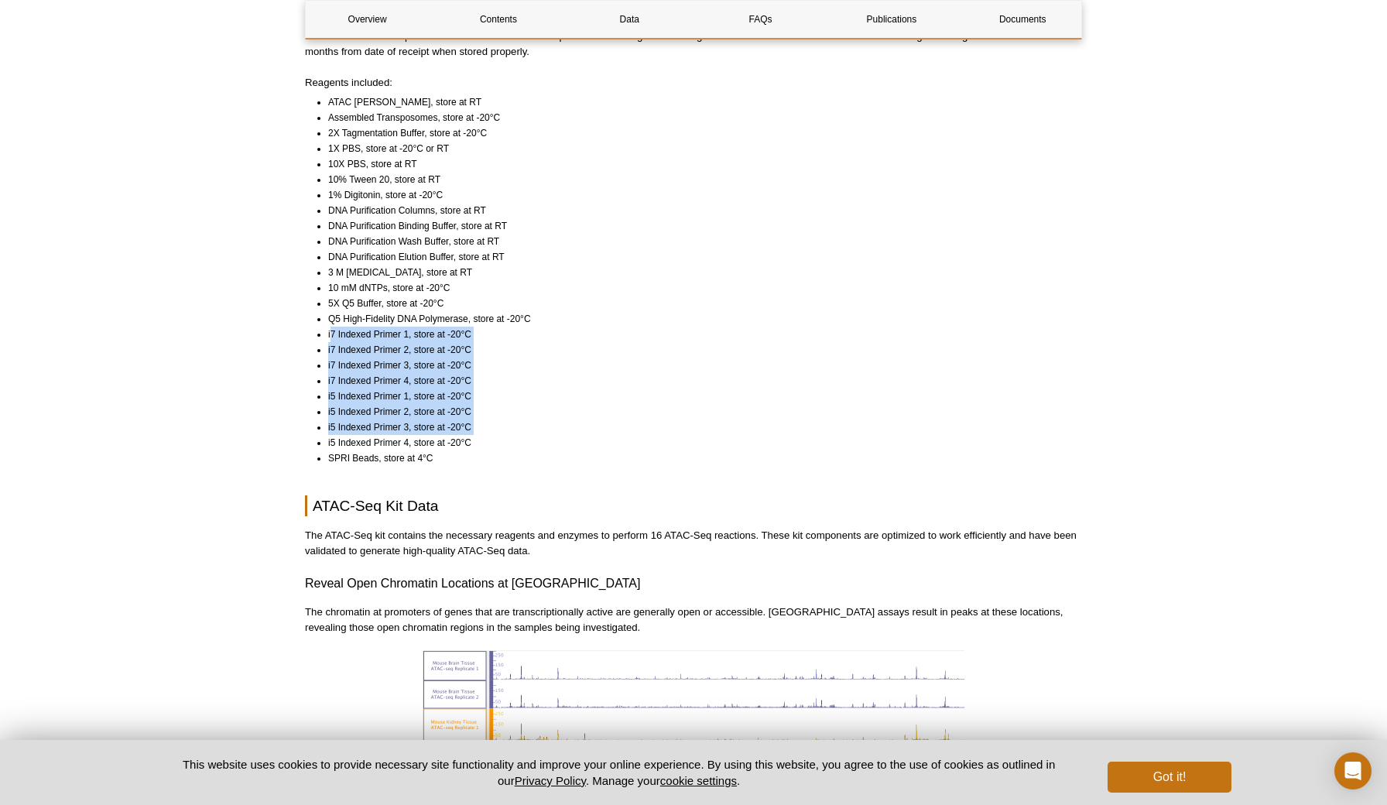 The height and width of the screenshot is (805, 1387). What do you see at coordinates (698, 334) in the screenshot?
I see `li: i7 Indexed Primer 1, store at -20°C` at bounding box center [698, 334].